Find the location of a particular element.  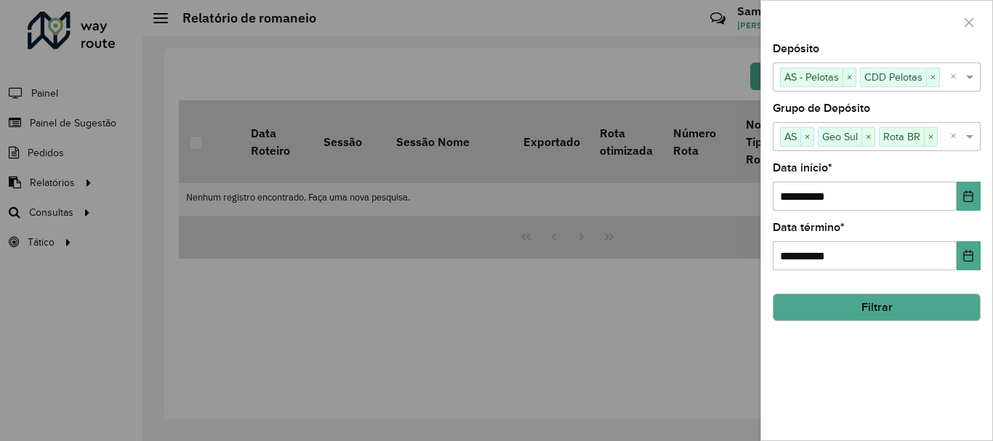

span: Geo Sul is located at coordinates (840, 137).